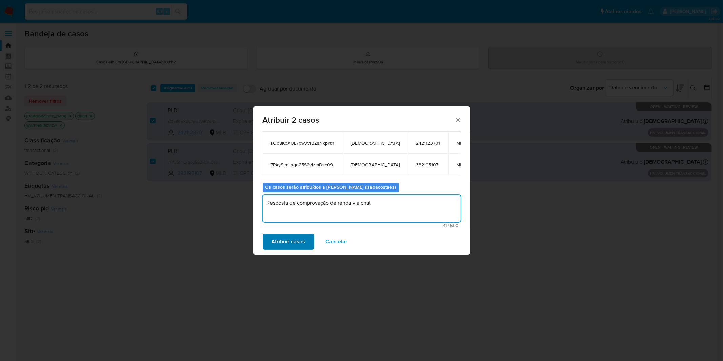 The height and width of the screenshot is (361, 723). What do you see at coordinates (303, 143) in the screenshot?
I see `span: sQb8KpXUL7pwJViBZsNkpKth` at bounding box center [303, 143].